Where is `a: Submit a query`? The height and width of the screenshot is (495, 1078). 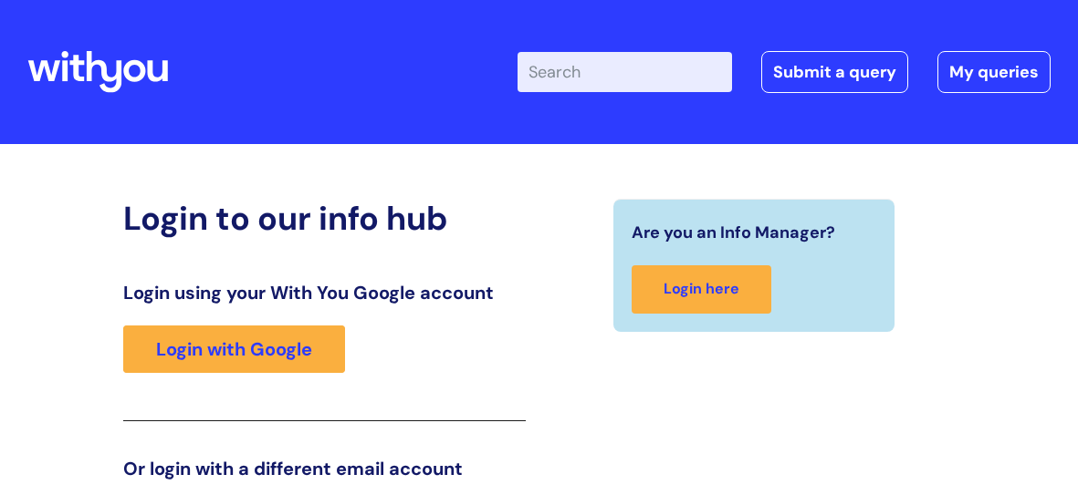 a: Submit a query is located at coordinates (834, 72).